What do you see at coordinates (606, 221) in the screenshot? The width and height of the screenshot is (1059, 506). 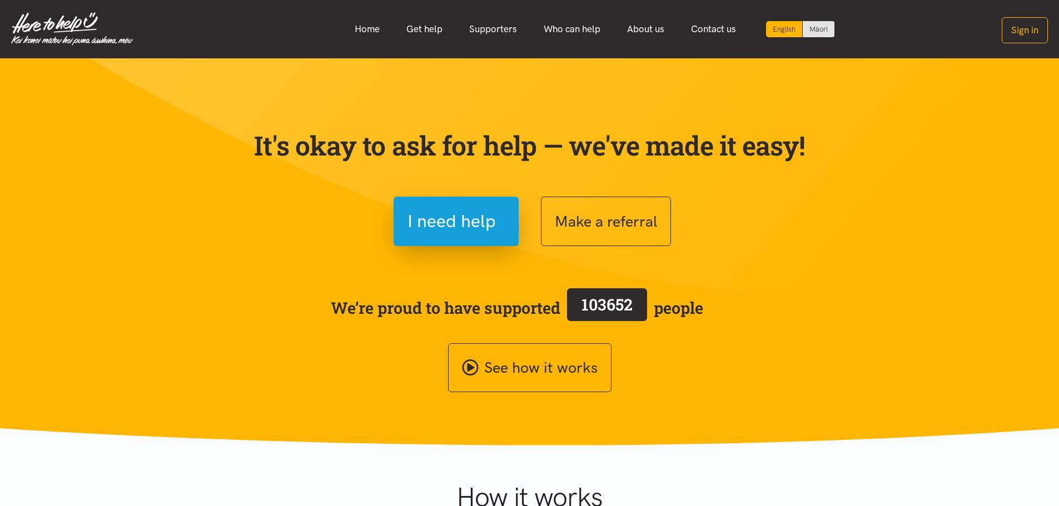 I see `button: Make a referral` at bounding box center [606, 221].